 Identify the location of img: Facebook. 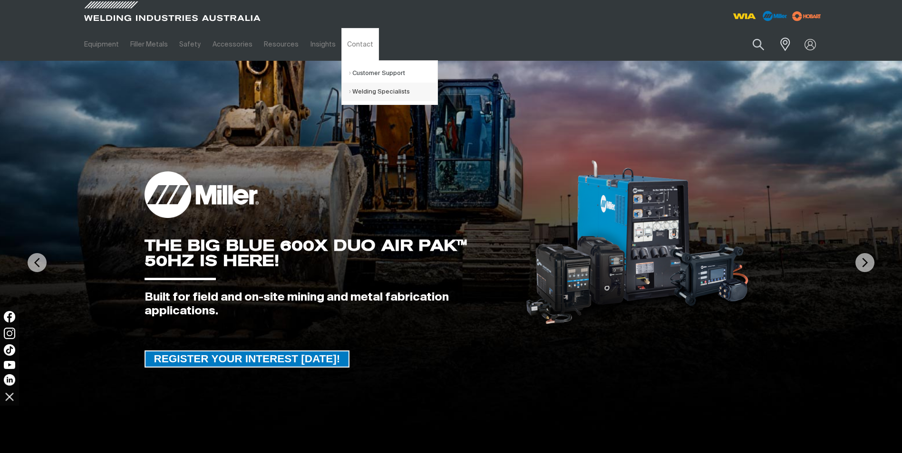
(10, 317).